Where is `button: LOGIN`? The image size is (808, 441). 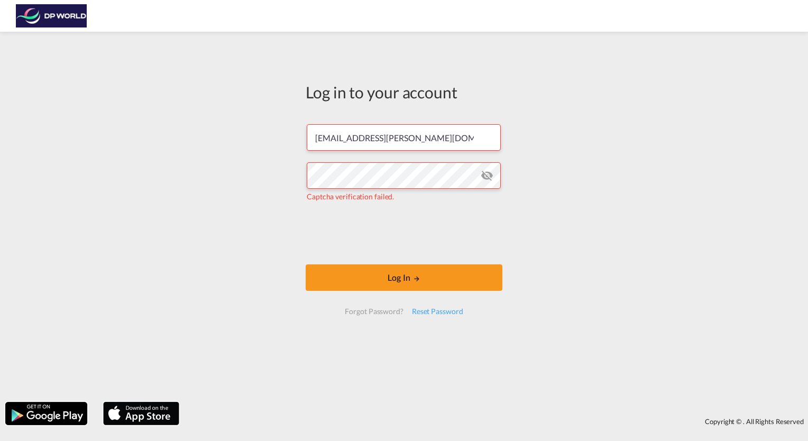 button: LOGIN is located at coordinates (404, 278).